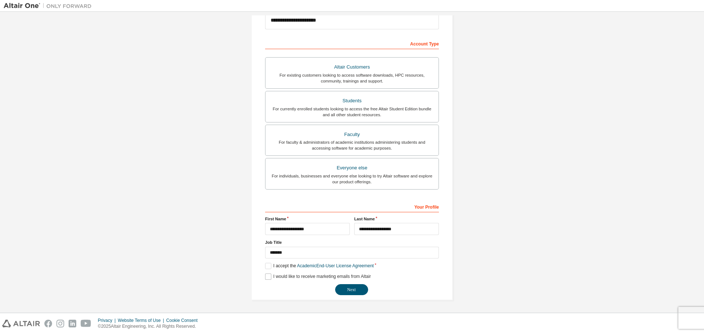 This screenshot has width=704, height=334. Describe the element at coordinates (21, 323) in the screenshot. I see `img: altair_logo.svg` at that location.